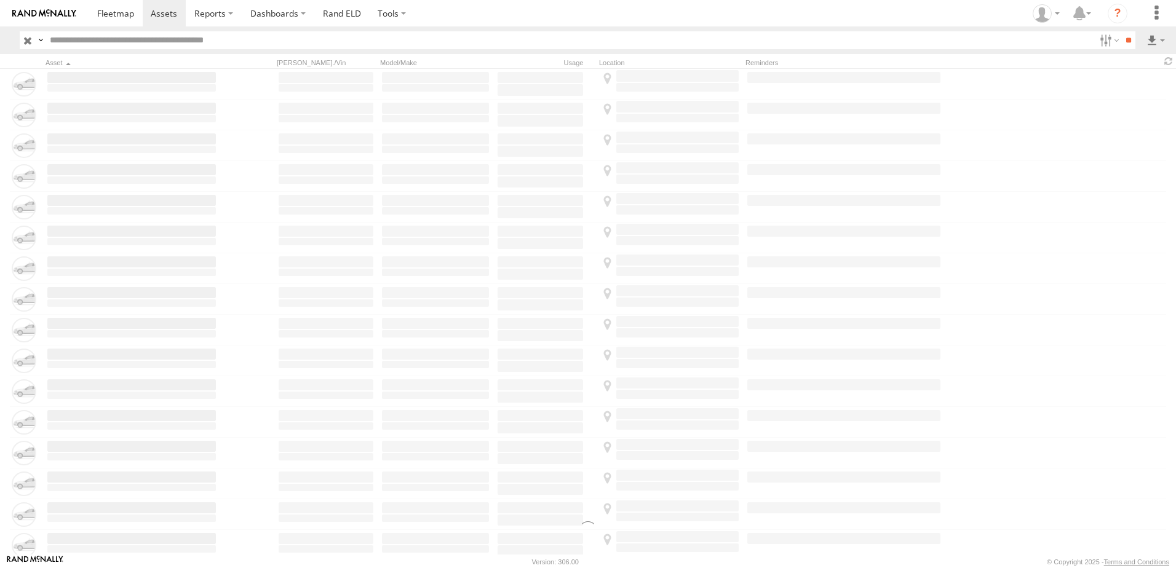  What do you see at coordinates (556, 562) in the screenshot?
I see `div: Version: 306.00` at bounding box center [556, 562].